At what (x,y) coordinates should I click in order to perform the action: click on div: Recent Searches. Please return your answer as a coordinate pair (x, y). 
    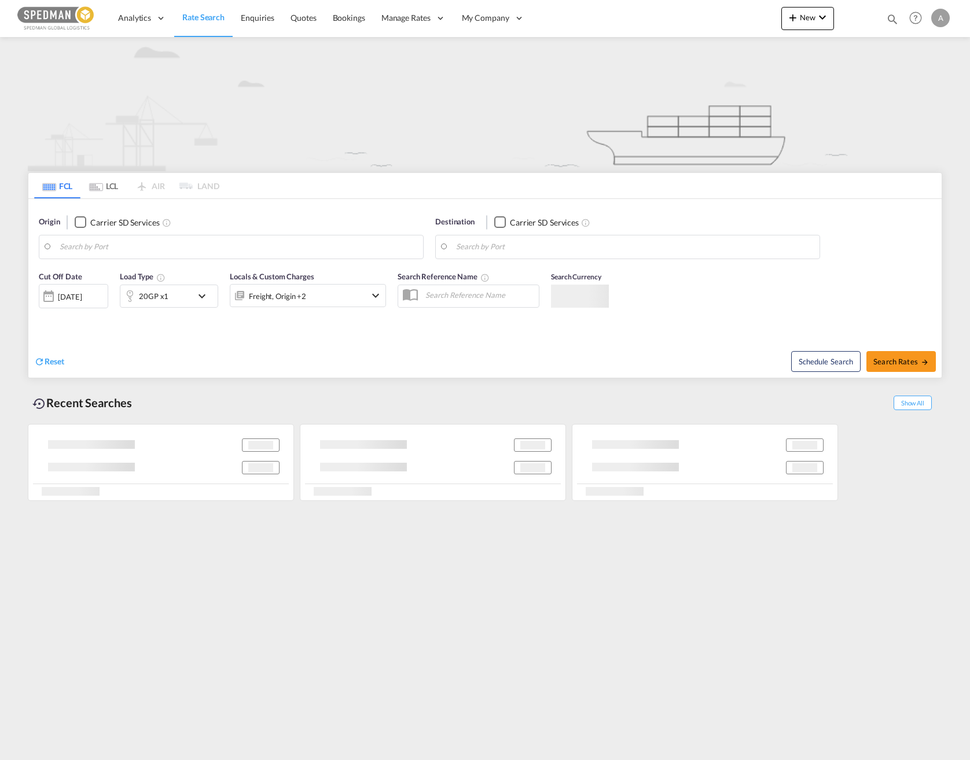
    Looking at the image, I should click on (82, 403).